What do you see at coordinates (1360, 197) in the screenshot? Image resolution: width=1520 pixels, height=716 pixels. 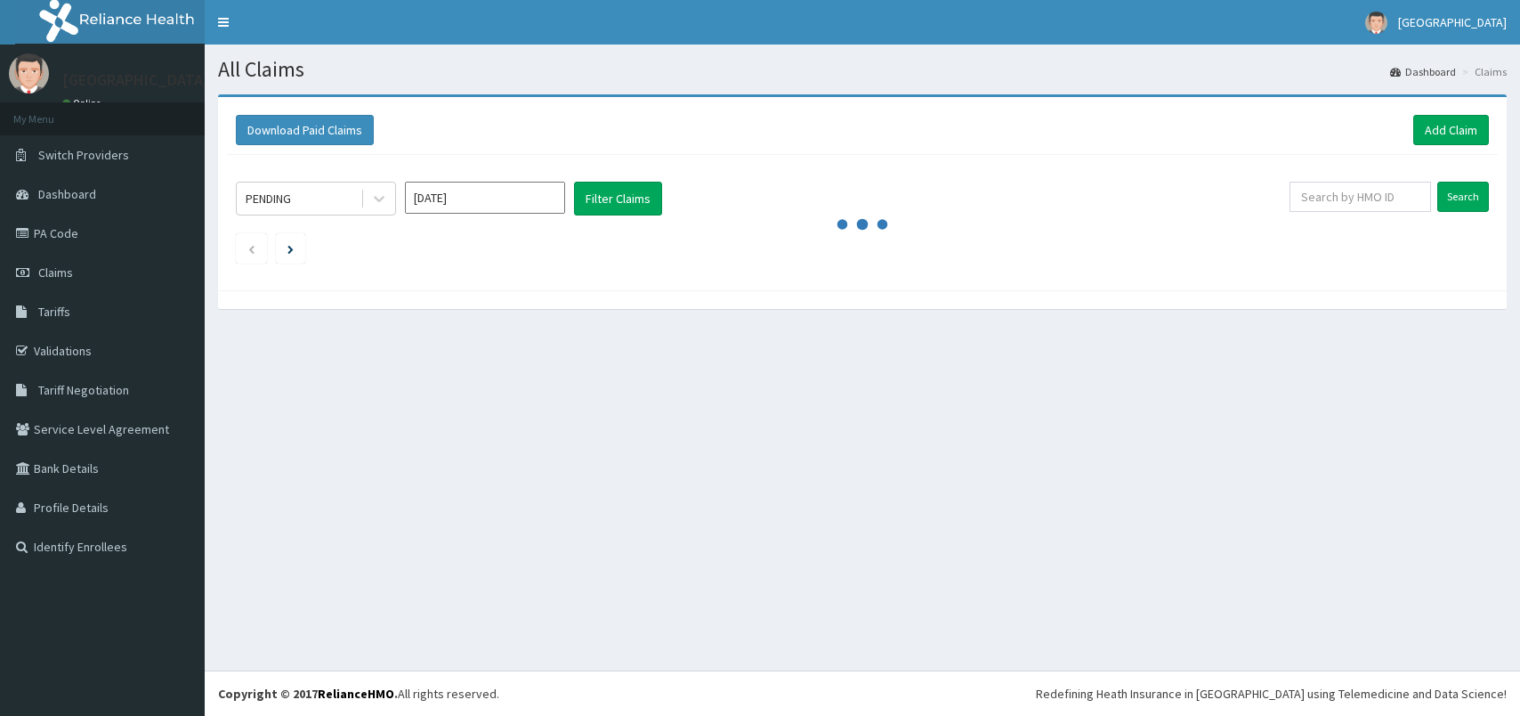 I see `input: Search by HMO ID` at bounding box center [1360, 197].